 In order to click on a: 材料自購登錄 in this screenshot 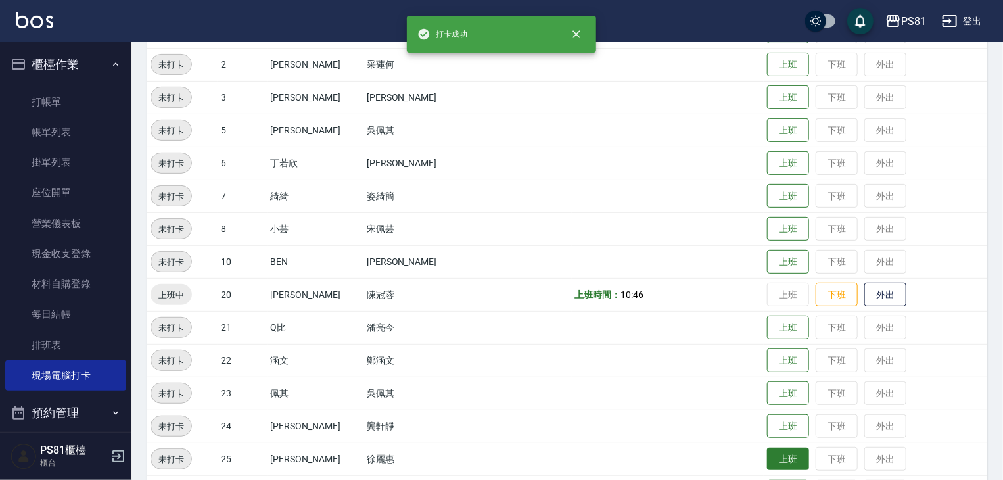, I will do `click(66, 284)`.